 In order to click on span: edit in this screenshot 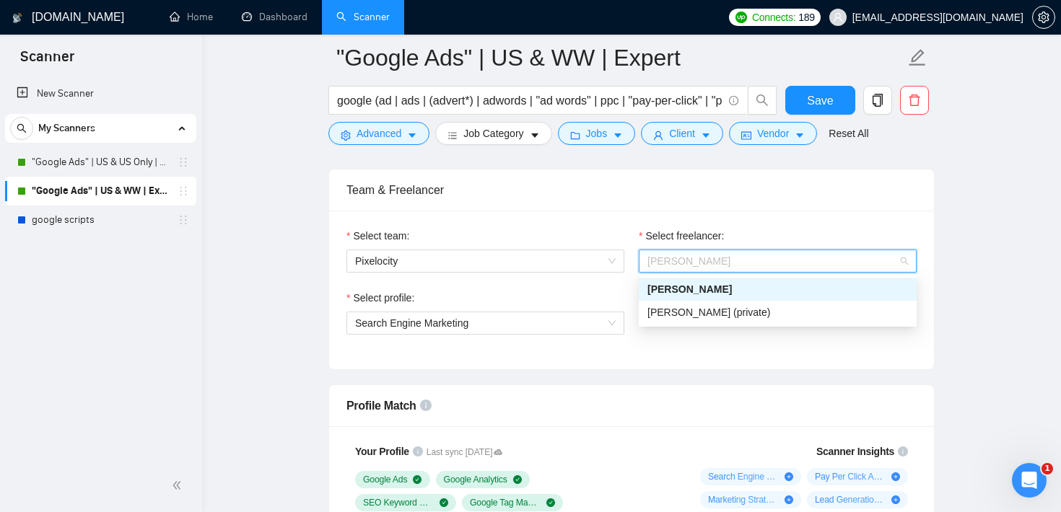, I will do `click(917, 58)`.